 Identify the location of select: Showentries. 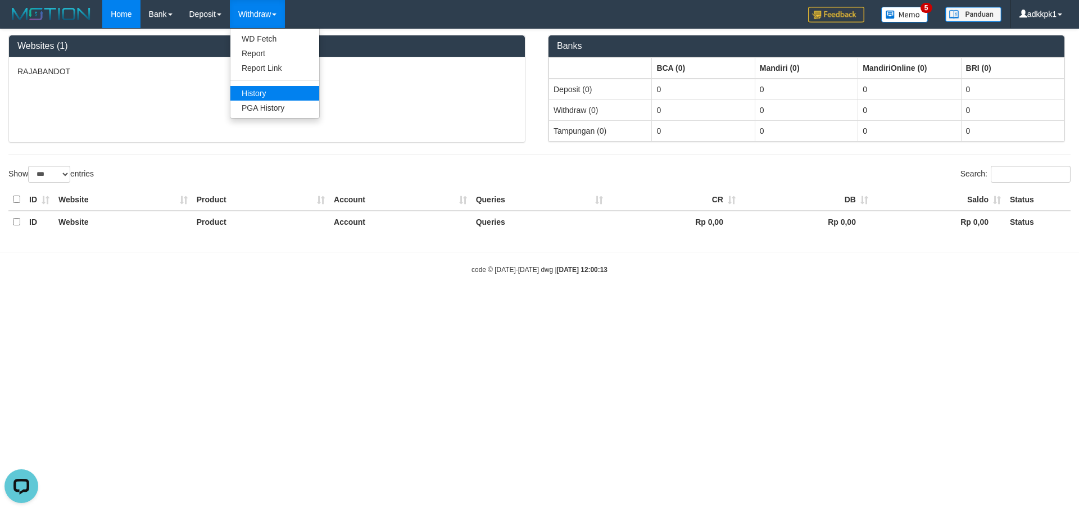
(49, 174).